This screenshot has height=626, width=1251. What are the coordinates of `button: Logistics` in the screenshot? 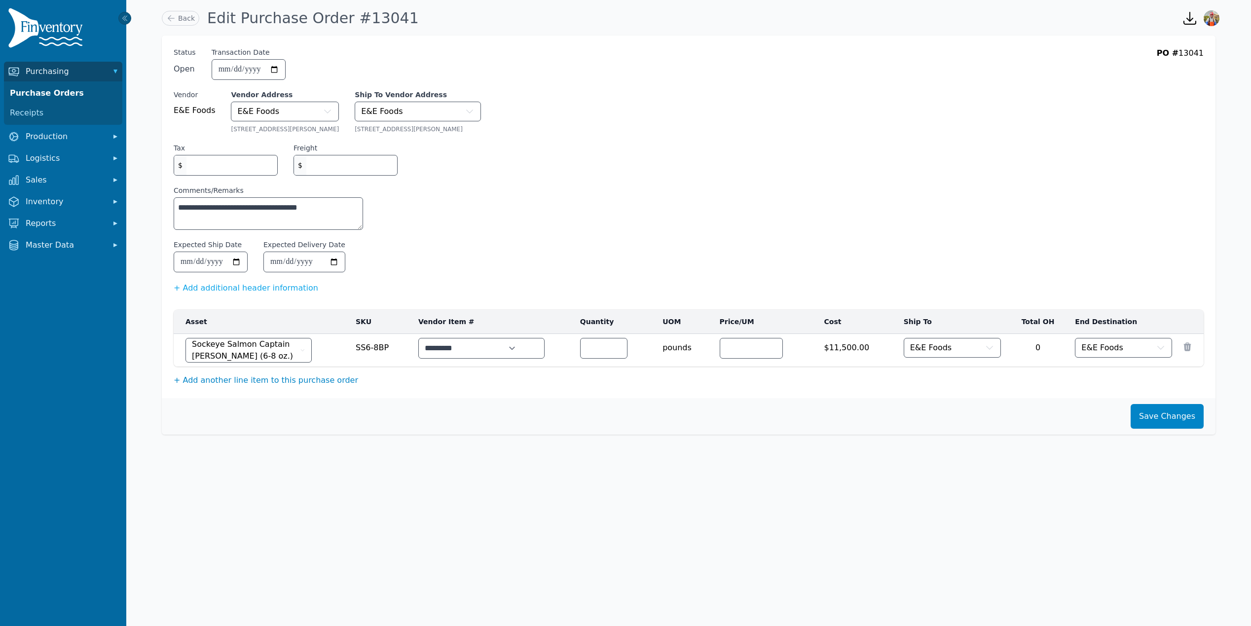 It's located at (63, 158).